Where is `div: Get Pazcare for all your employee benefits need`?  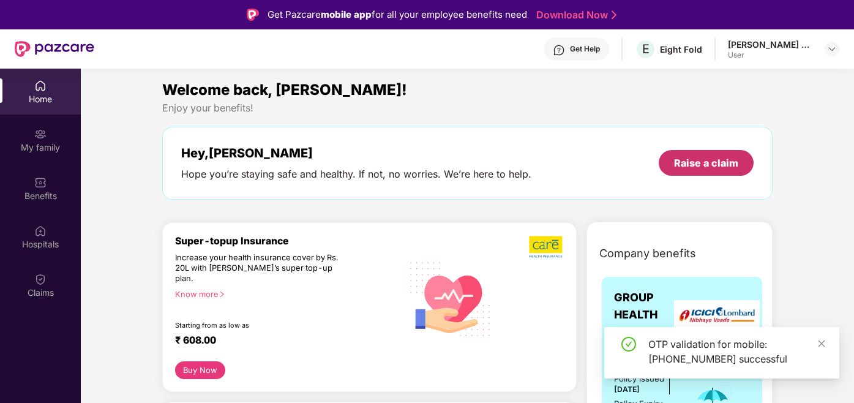 div: Get Pazcare for all your employee benefits need is located at coordinates (398, 15).